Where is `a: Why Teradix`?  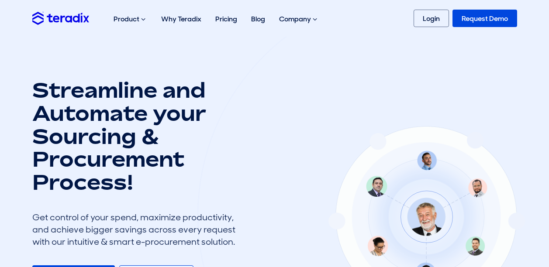
a: Why Teradix is located at coordinates (181, 19).